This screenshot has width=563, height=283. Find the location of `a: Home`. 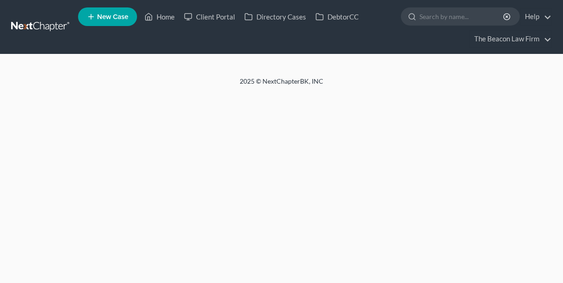

a: Home is located at coordinates (159, 17).